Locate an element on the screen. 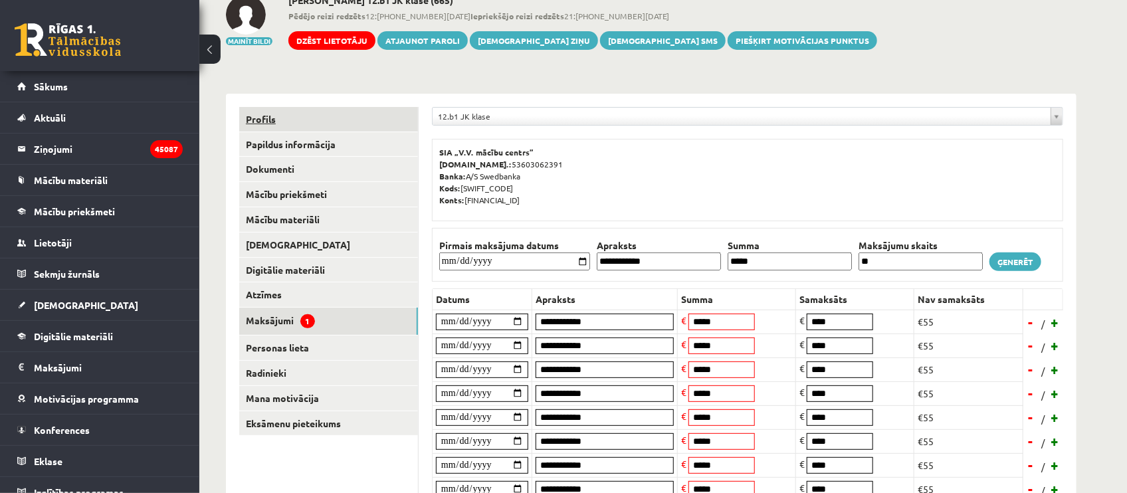 This screenshot has width=1127, height=493. a: Radinieki is located at coordinates (328, 373).